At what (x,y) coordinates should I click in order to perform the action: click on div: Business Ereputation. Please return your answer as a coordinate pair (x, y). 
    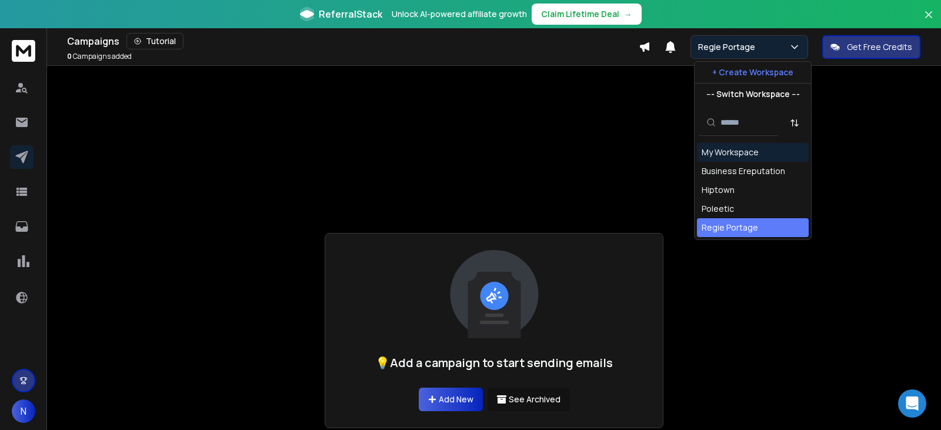
    Looking at the image, I should click on (744, 171).